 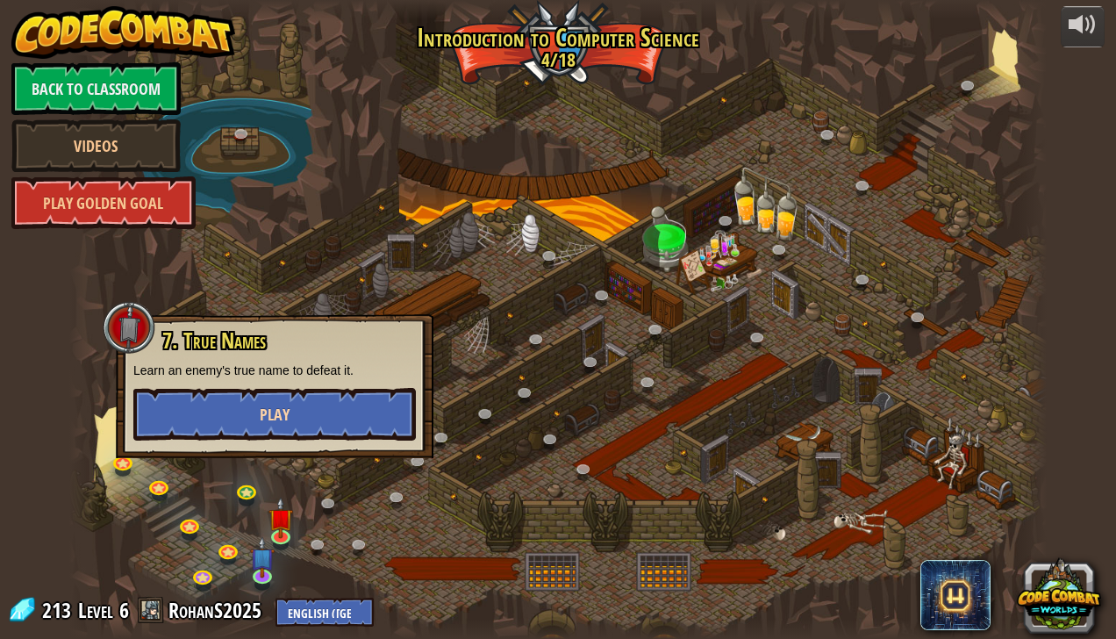 What do you see at coordinates (59, 610) in the screenshot?
I see `span: 213` at bounding box center [59, 610].